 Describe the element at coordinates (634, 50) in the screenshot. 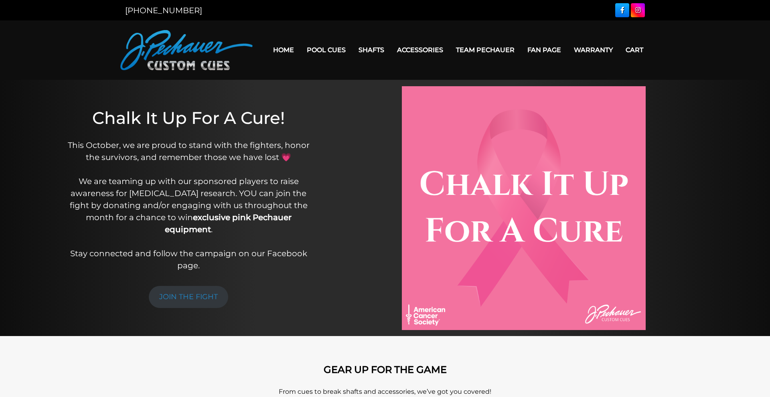

I see `a: Cart` at that location.